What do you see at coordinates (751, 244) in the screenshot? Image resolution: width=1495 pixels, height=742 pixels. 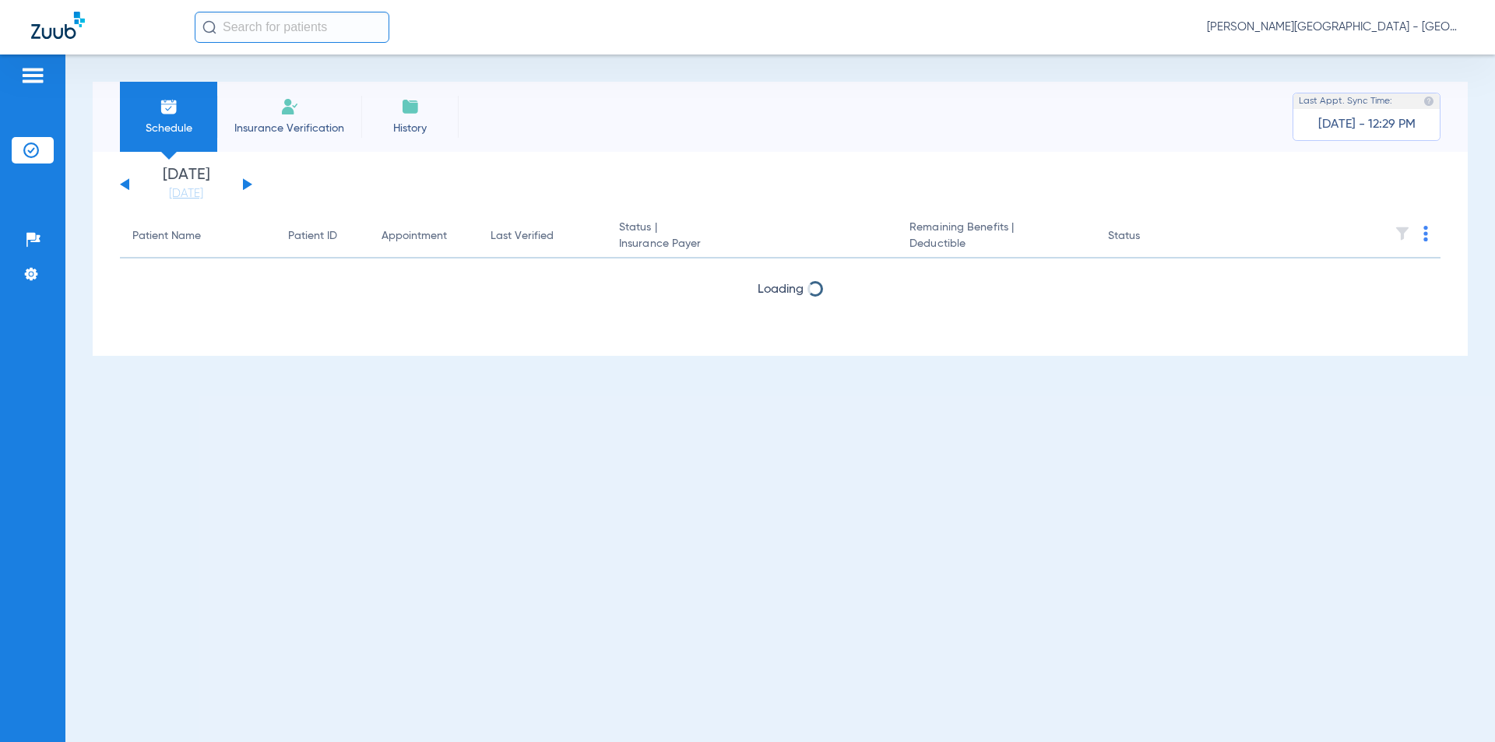 I see `span: Insurance Payer` at bounding box center [751, 244].